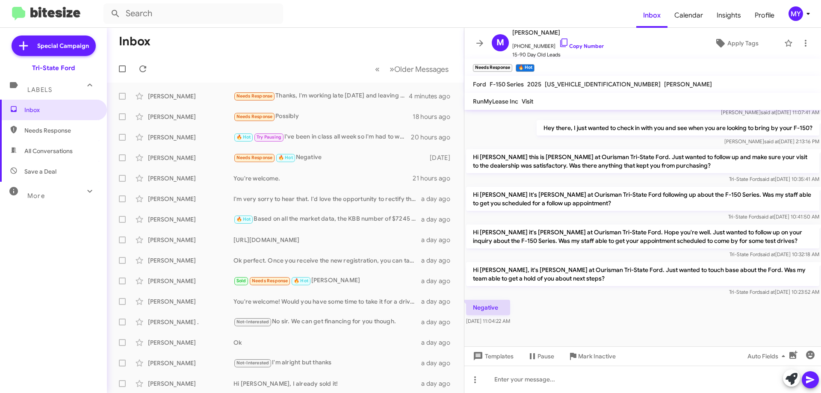  Describe the element at coordinates (736, 43) in the screenshot. I see `button: Apply Tags` at that location.